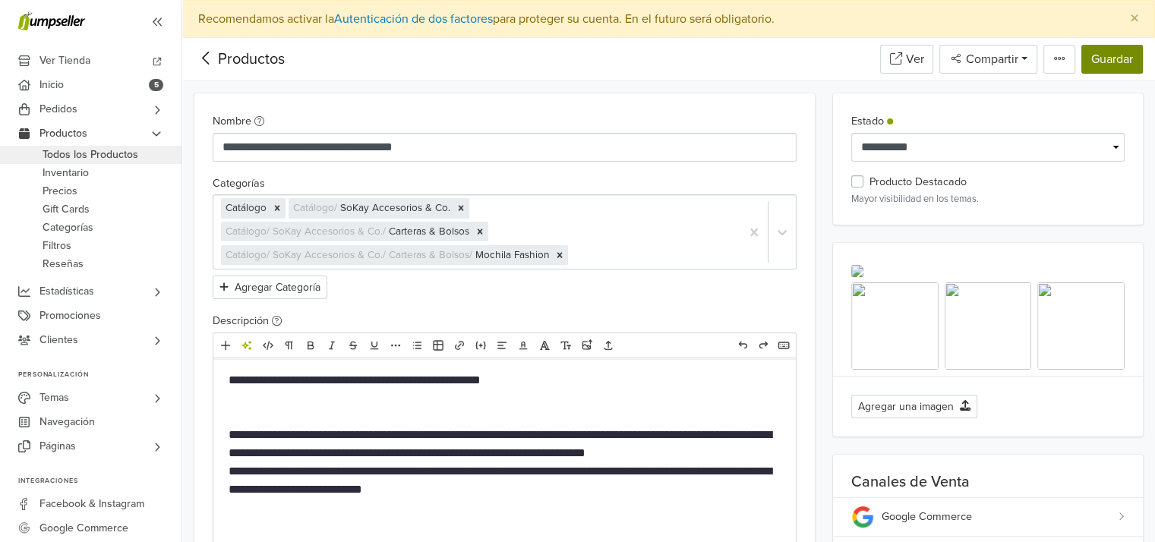 The image size is (1155, 542). I want to click on a: Subir archivos, so click(608, 345).